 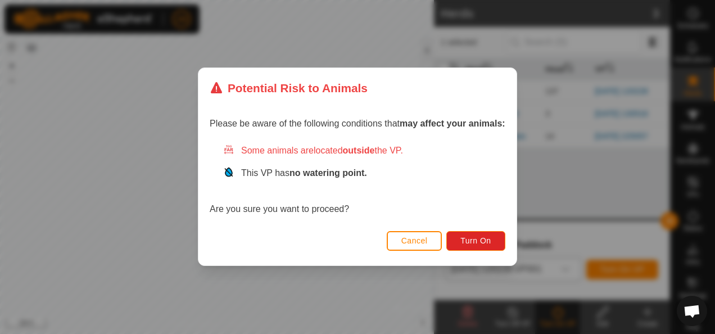 I want to click on div: Are you sure you want to proceed?, so click(x=358, y=180).